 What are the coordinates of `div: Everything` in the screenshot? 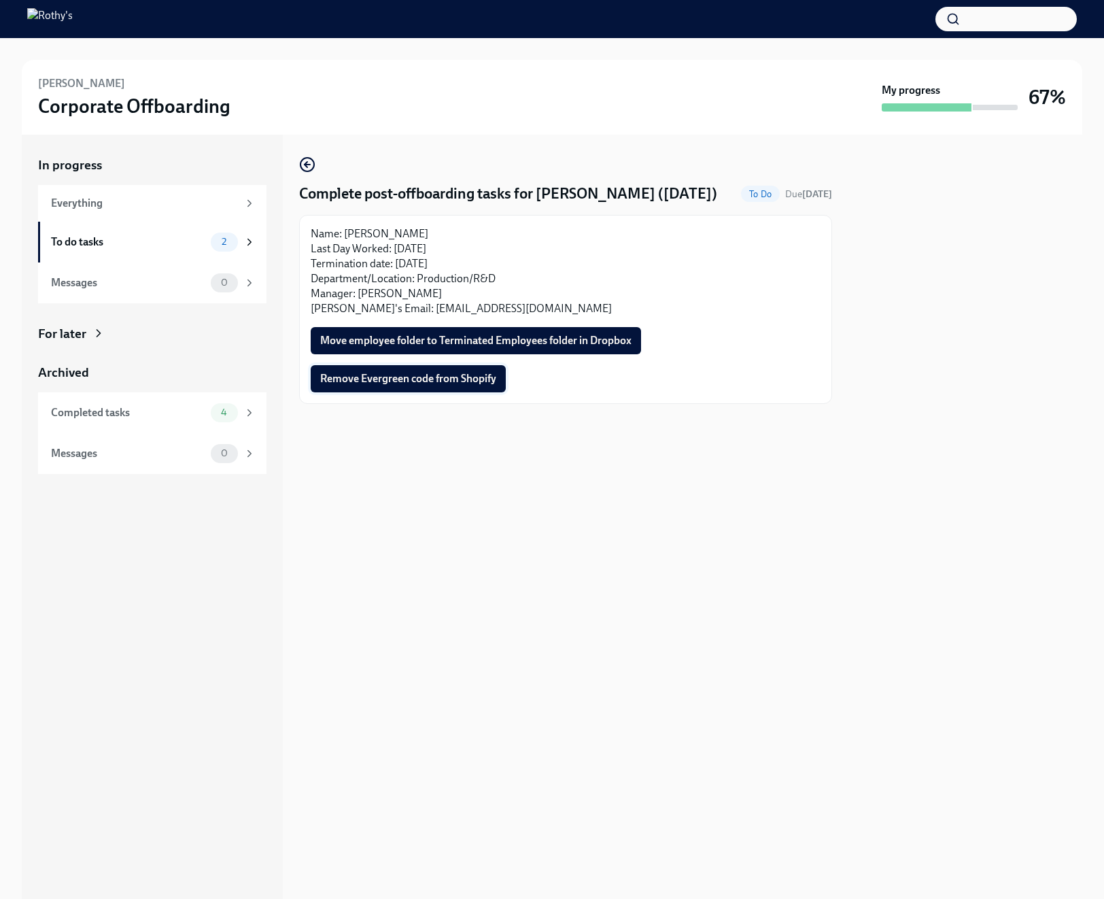 It's located at (144, 203).